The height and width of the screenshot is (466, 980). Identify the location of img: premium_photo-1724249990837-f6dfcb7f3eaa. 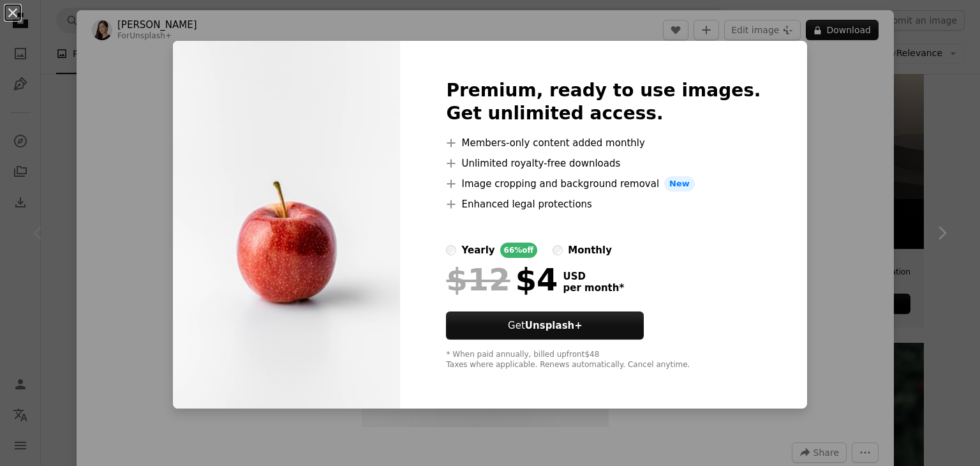
(286, 225).